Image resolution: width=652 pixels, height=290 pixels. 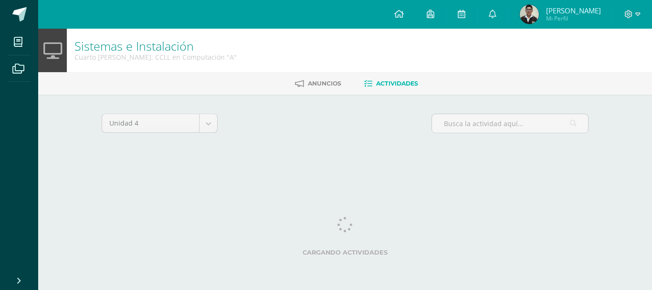 What do you see at coordinates (391, 84) in the screenshot?
I see `a: Actividades` at bounding box center [391, 84].